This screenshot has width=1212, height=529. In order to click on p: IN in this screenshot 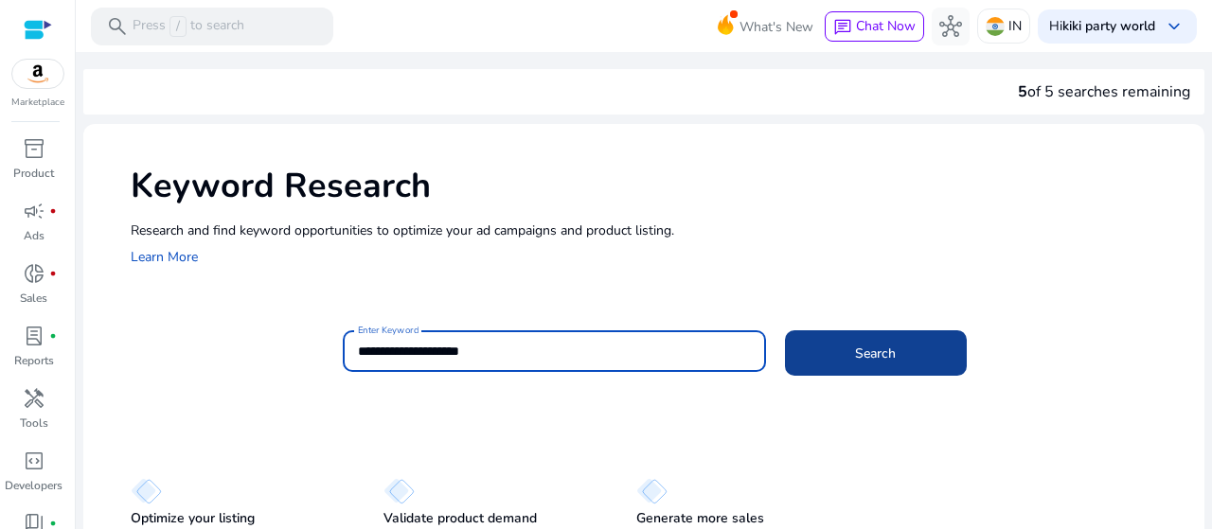, I will do `click(1015, 26)`.